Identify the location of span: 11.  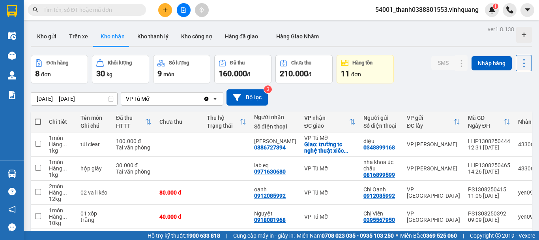
(345, 73).